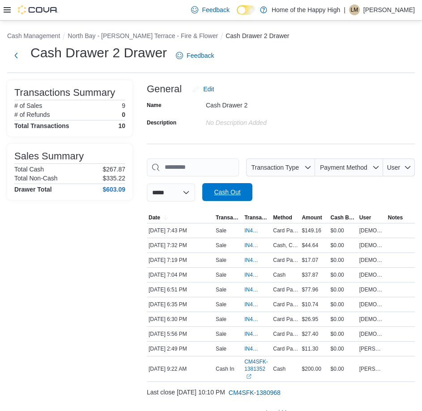  I want to click on a: CM4SFK-1381352External link, so click(257, 369).